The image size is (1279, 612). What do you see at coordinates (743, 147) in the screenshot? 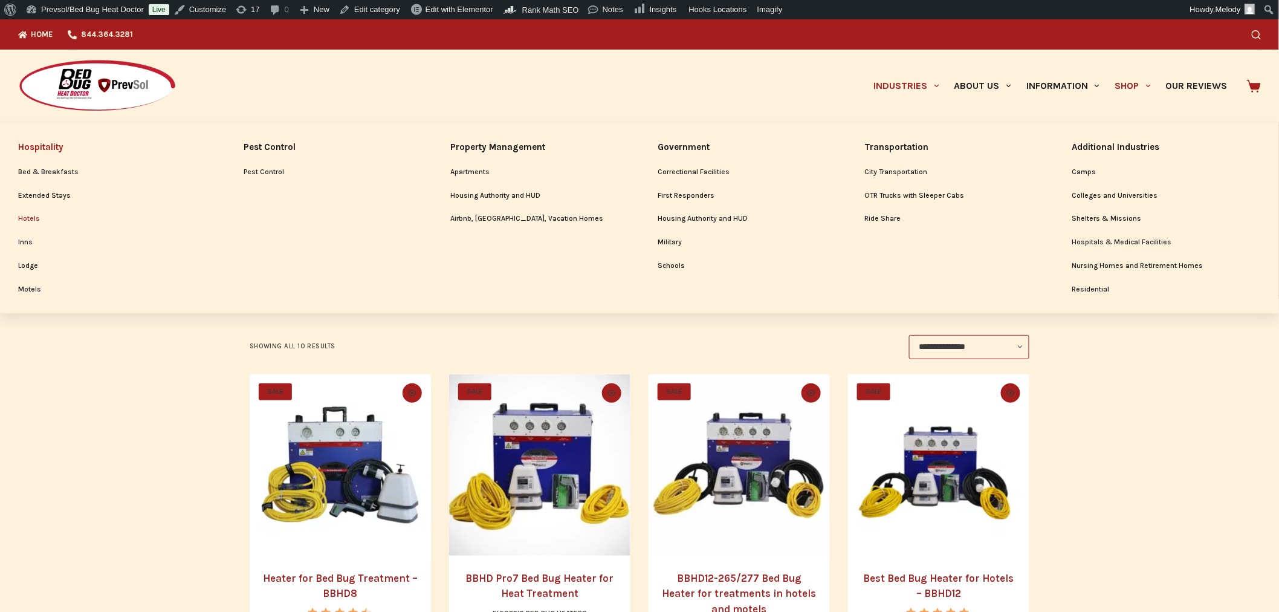
I see `a: Government` at bounding box center [743, 147].